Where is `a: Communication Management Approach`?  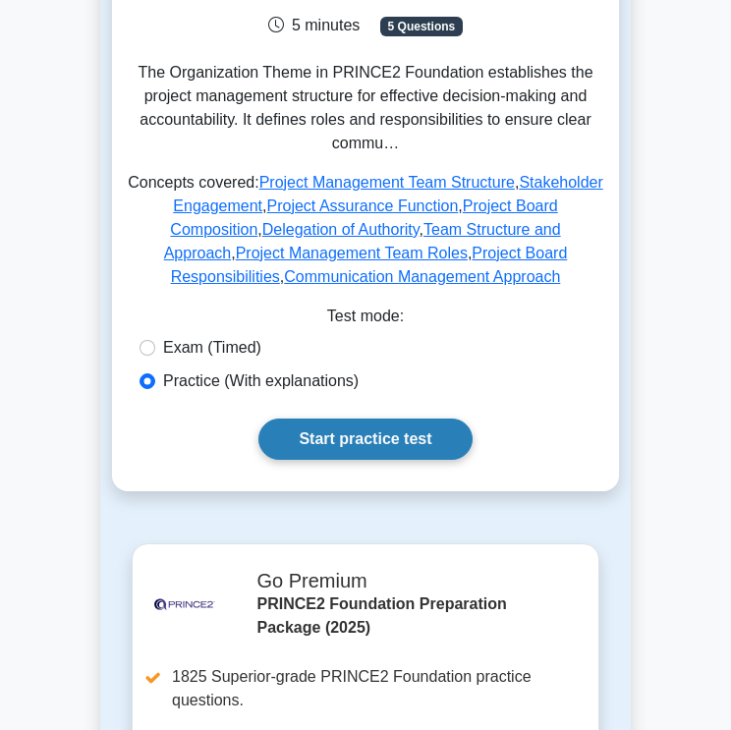
a: Communication Management Approach is located at coordinates (421, 276).